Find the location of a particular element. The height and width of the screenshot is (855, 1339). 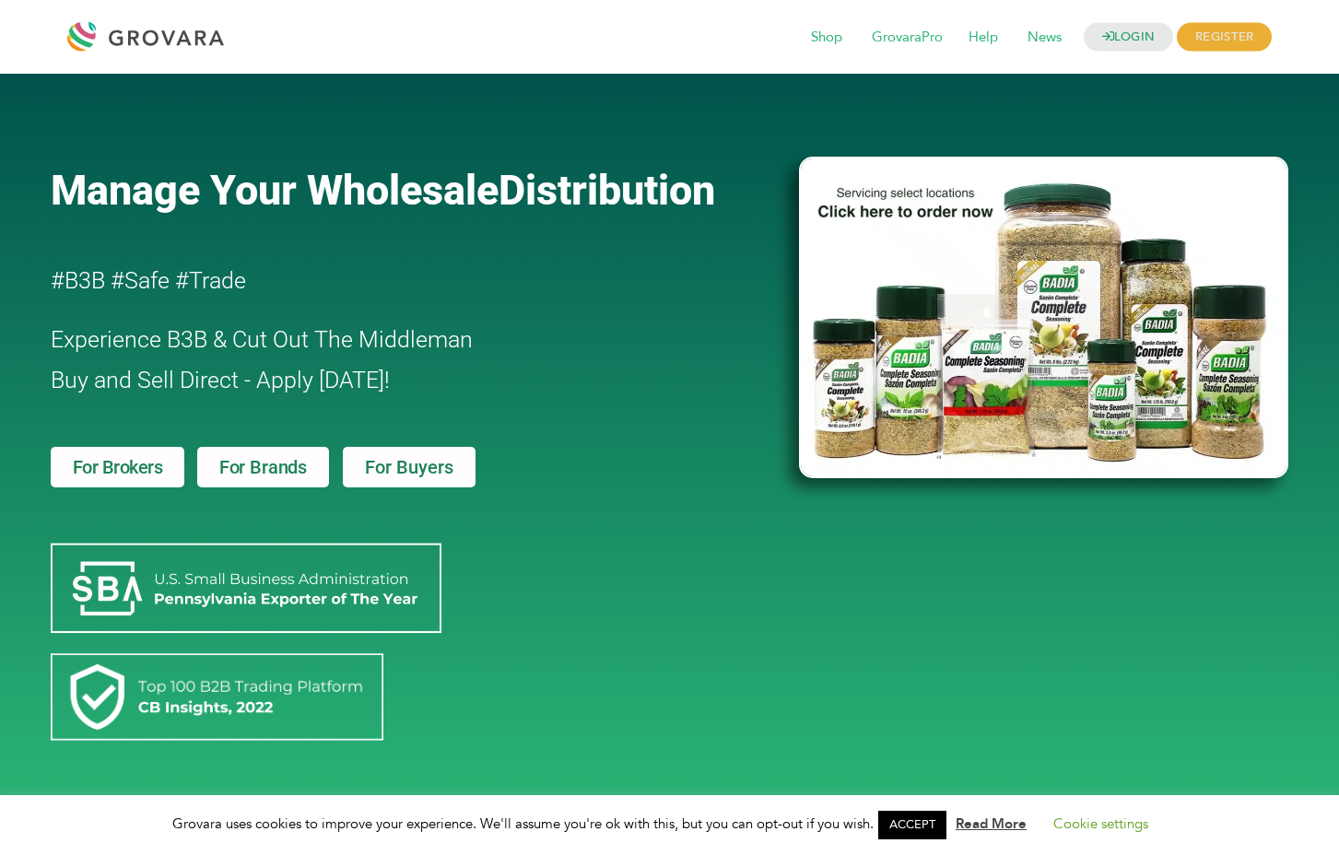

a: For Buyers is located at coordinates (409, 467).